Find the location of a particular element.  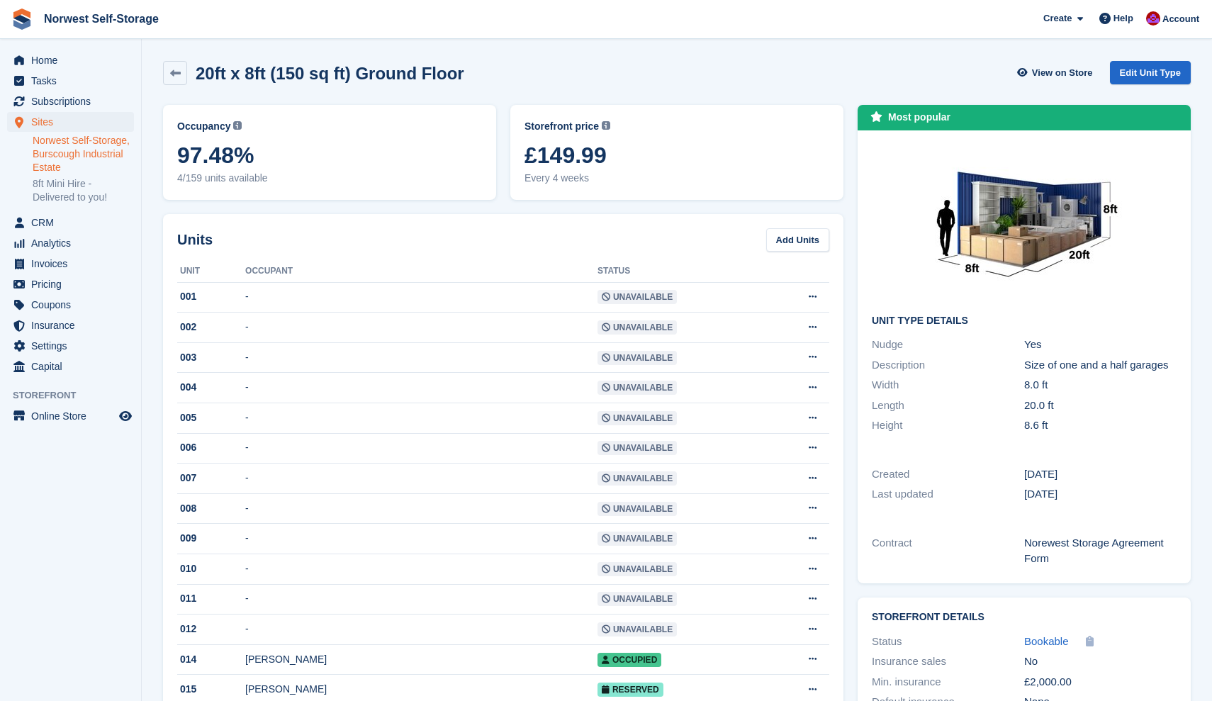

a: Edit Unit Type is located at coordinates (1150, 72).